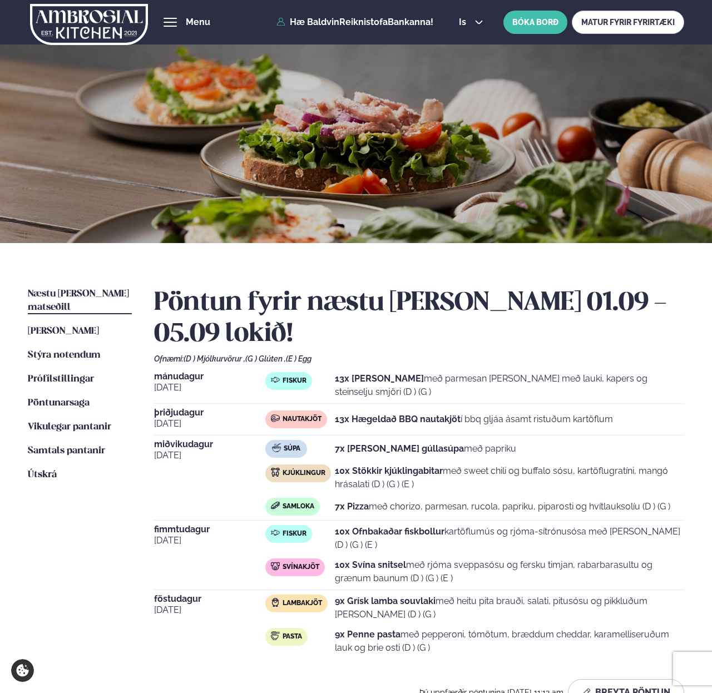 The height and width of the screenshot is (693, 712). I want to click on span: Súpa, so click(292, 449).